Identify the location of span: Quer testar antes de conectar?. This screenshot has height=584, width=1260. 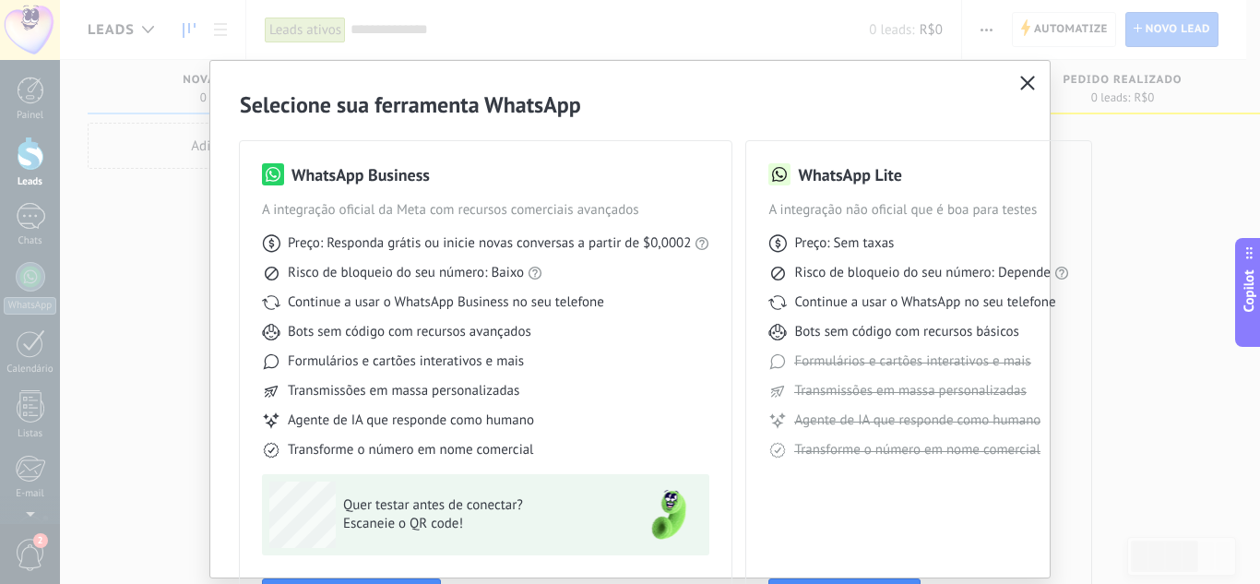
(478, 506).